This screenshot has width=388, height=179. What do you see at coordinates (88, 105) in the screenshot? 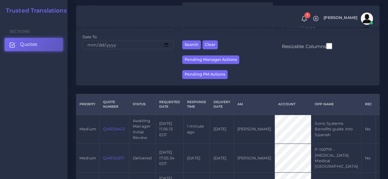
I see `th: Priority` at bounding box center [88, 105].